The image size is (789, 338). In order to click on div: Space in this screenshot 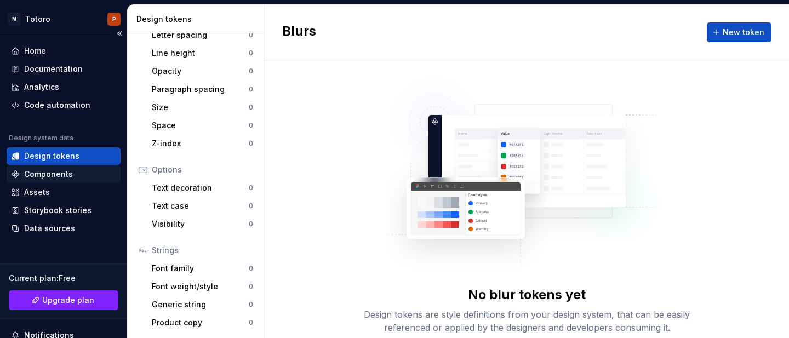, I will do `click(200, 125)`.